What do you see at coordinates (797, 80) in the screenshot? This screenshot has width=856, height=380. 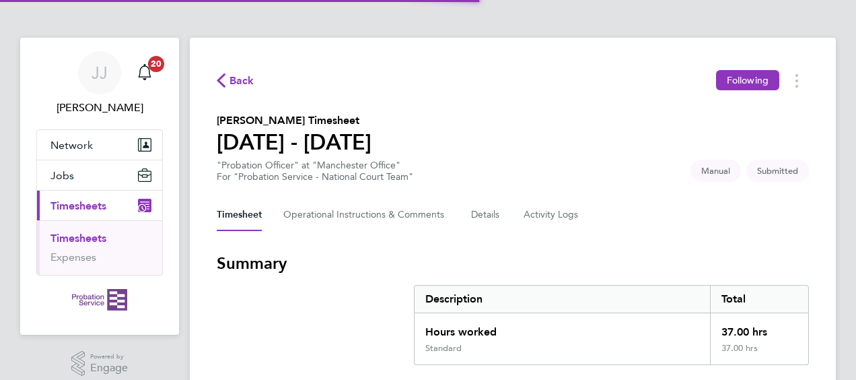 I see `button: Timesheets Menu` at bounding box center [797, 80].